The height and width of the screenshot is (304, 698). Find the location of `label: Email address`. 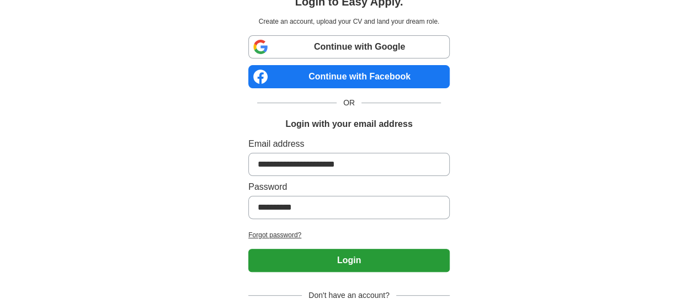

label: Email address is located at coordinates (349, 144).